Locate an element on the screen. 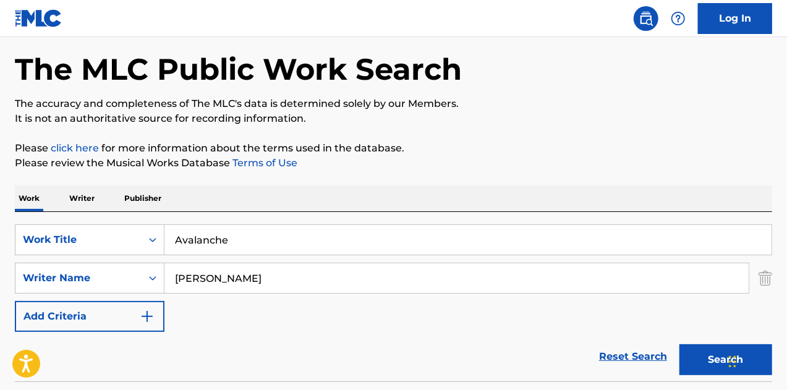  form: Search Form is located at coordinates (393, 303).